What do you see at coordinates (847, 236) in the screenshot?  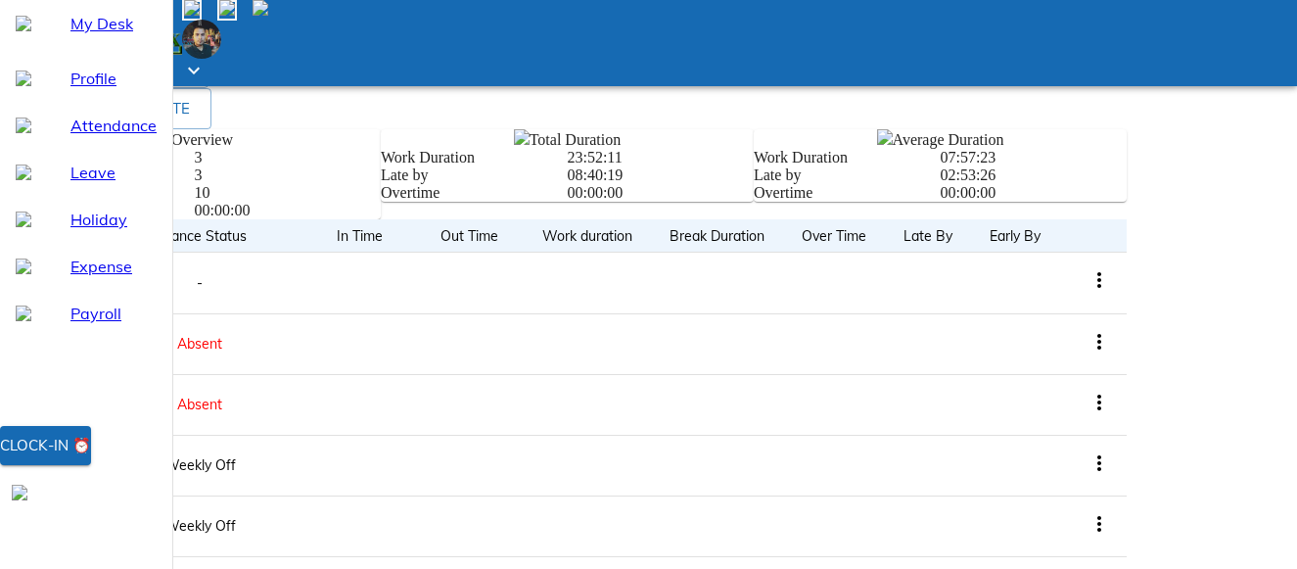 I see `span: Over Time` at bounding box center [847, 236].